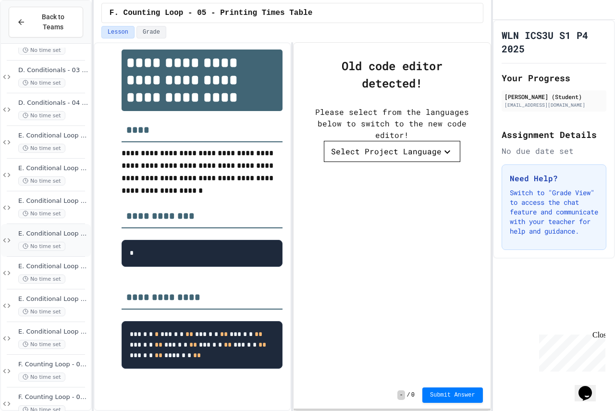  What do you see at coordinates (554, 212) in the screenshot?
I see `p: Switch to "Grade View" to access the chat feature and communicate with your teacher for help and ...` at bounding box center [554, 212].